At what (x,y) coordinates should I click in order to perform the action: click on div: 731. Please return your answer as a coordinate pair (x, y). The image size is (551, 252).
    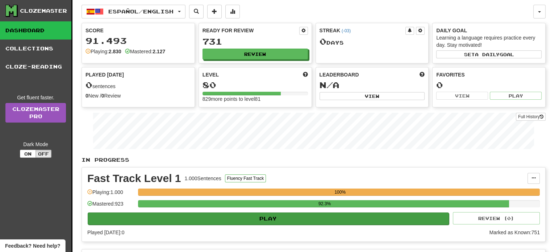
    Looking at the image, I should click on (255, 41).